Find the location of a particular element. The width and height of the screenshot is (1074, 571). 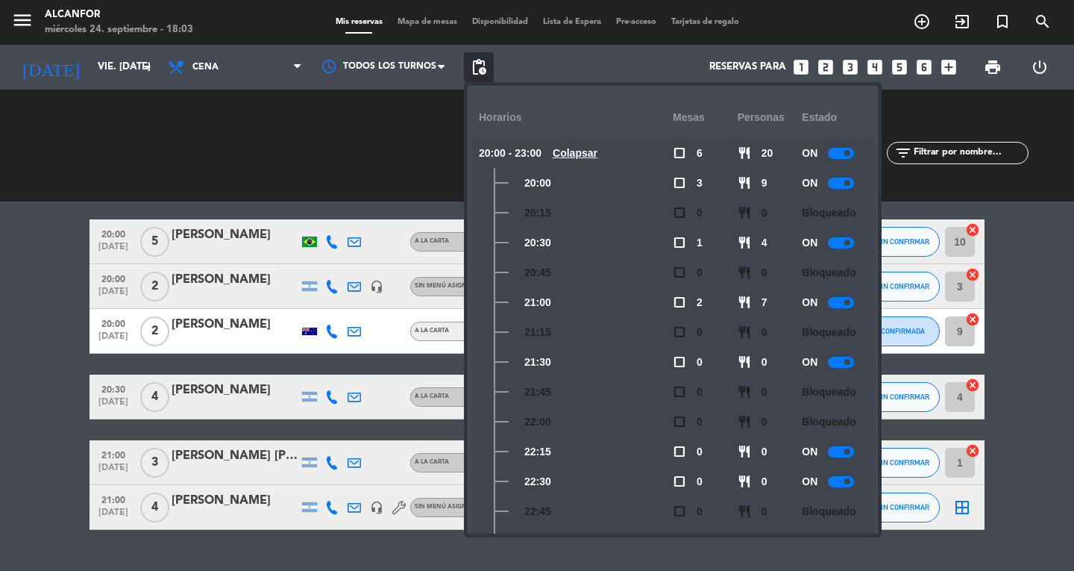

i: power_settings_new is located at coordinates (1040, 67).